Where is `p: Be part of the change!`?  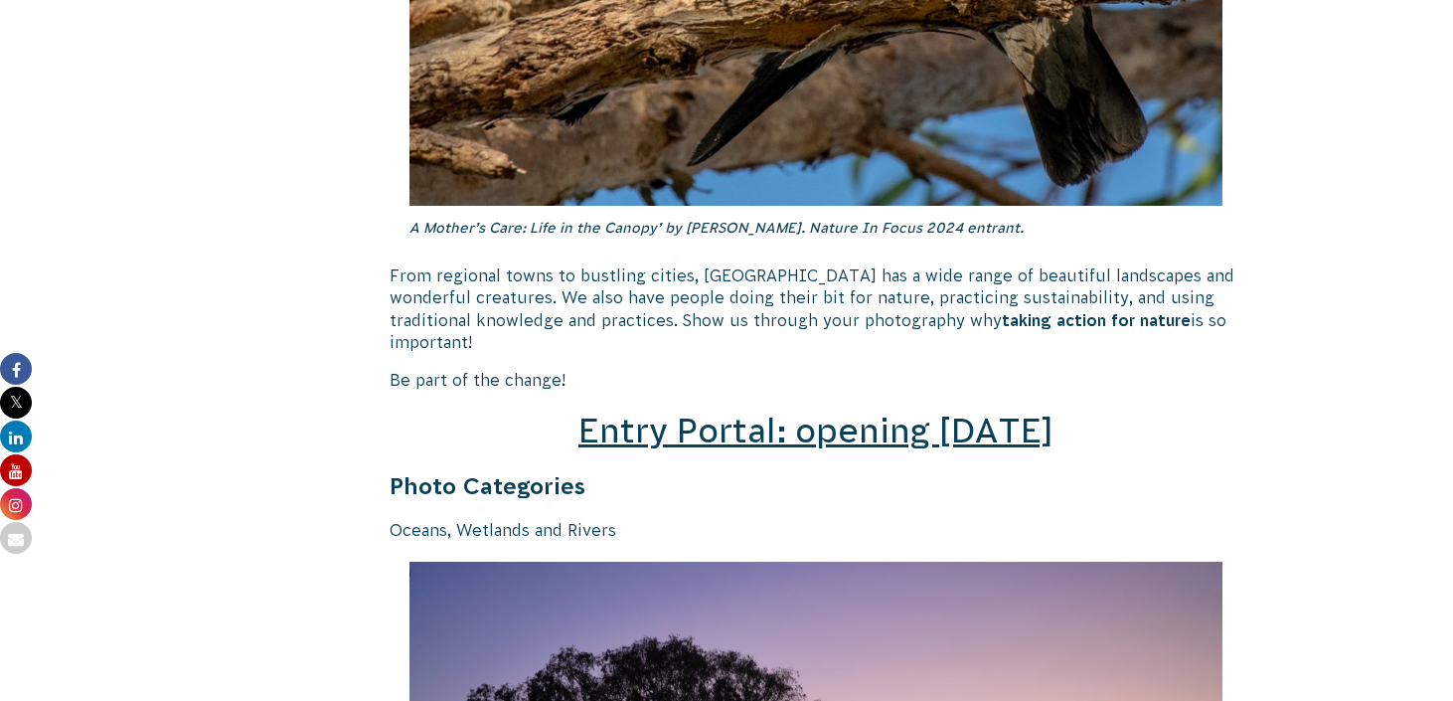 p: Be part of the change! is located at coordinates (816, 380).